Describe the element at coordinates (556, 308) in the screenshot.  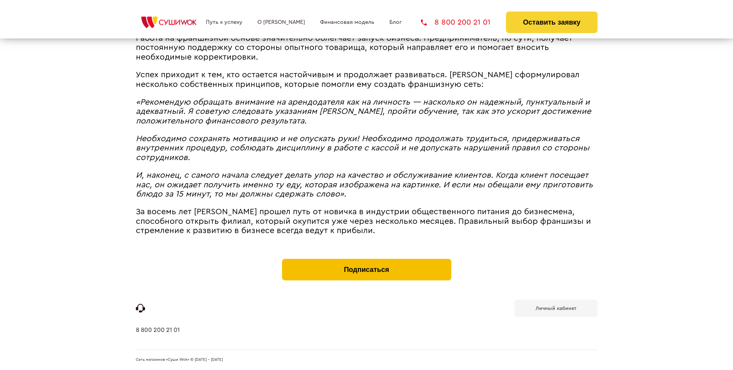
I see `a: Личный кабинет` at that location.